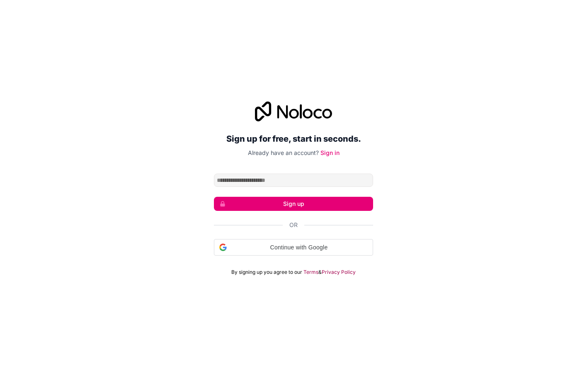 The width and height of the screenshot is (587, 377). What do you see at coordinates (293, 204) in the screenshot?
I see `button: Sign up` at bounding box center [293, 204].